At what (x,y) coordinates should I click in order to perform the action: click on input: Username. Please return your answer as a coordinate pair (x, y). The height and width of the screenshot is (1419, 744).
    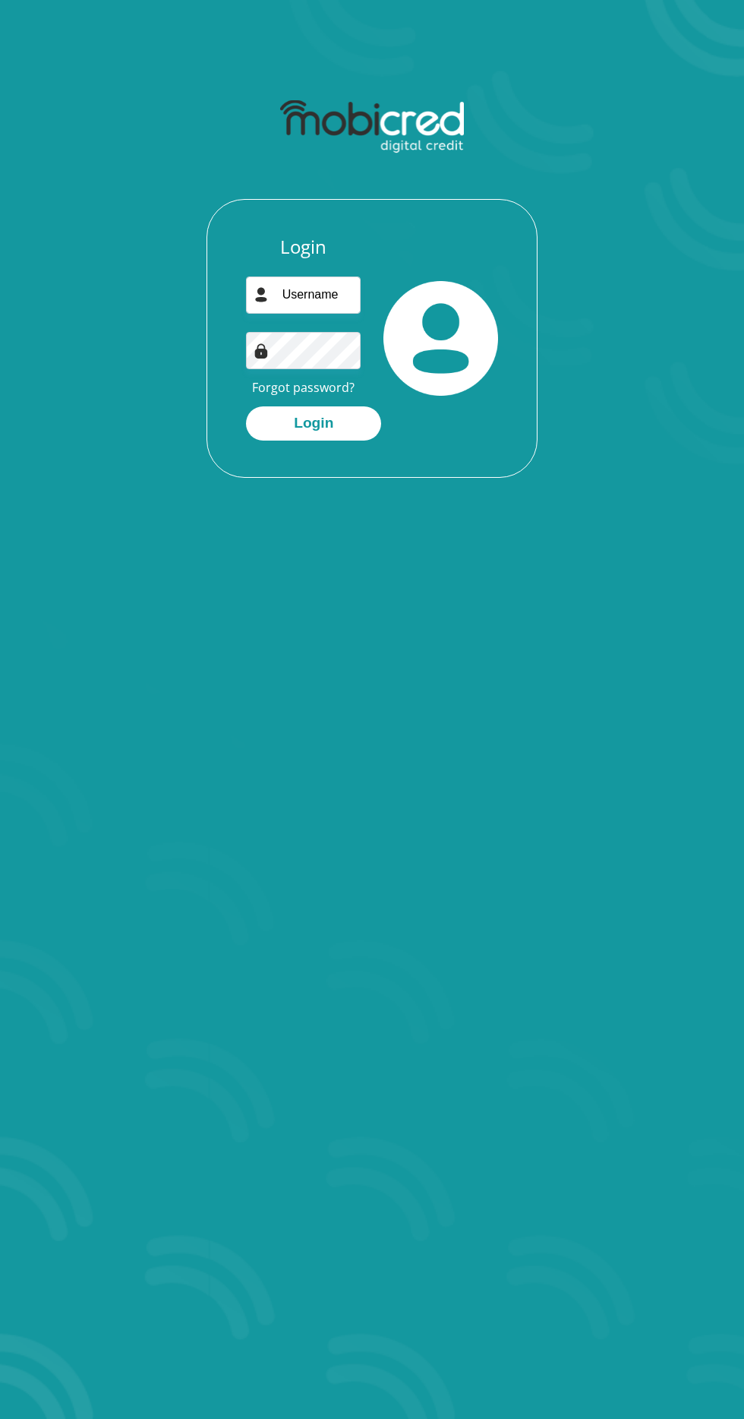
    Looking at the image, I should click on (303, 295).